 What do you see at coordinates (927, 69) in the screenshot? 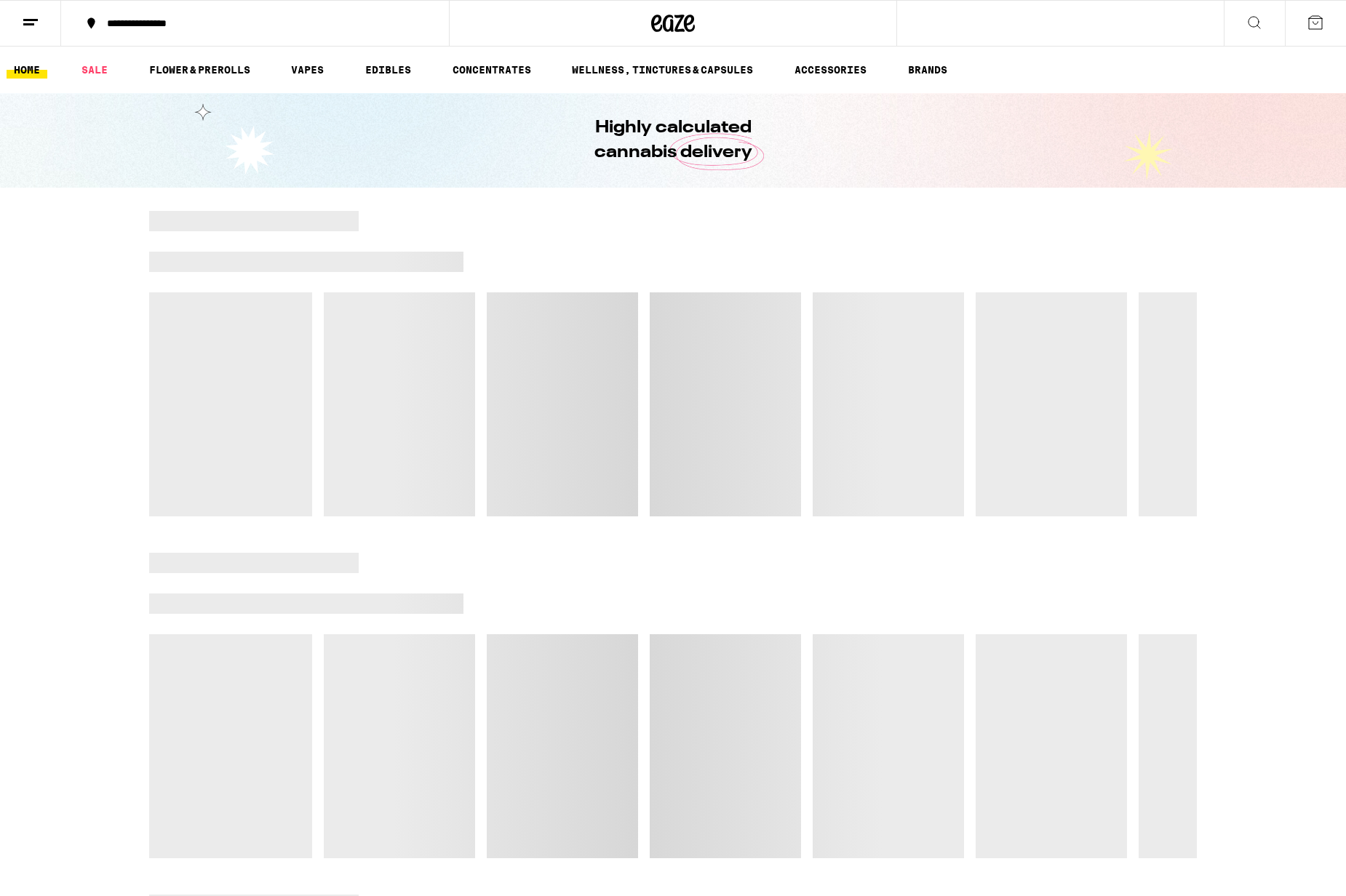
I see `a: BRANDS` at bounding box center [927, 69].